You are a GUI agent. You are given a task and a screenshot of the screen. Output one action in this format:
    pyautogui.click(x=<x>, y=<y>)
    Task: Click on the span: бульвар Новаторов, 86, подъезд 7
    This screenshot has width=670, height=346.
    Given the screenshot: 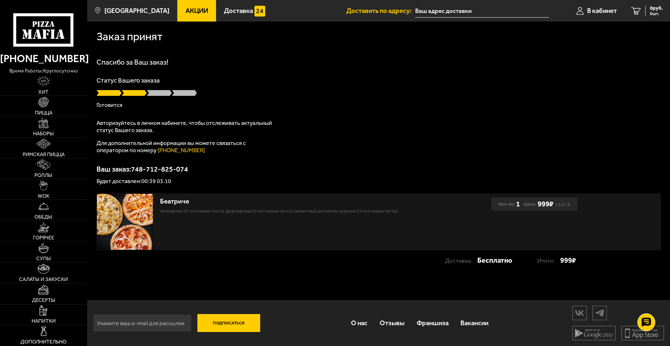 What is the action you would take?
    pyautogui.click(x=482, y=11)
    